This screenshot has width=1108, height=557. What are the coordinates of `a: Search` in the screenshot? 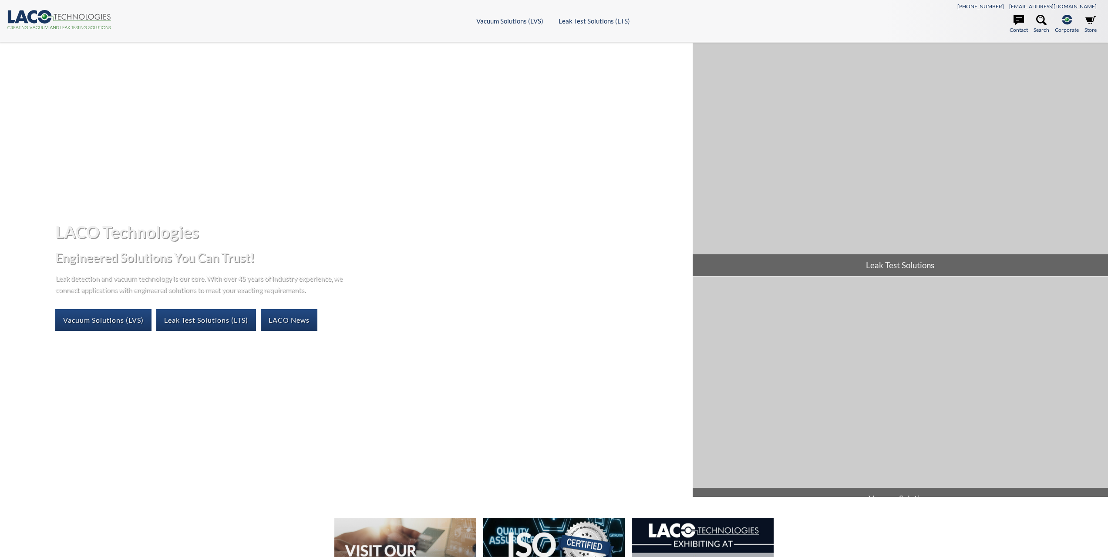 It's located at (1041, 24).